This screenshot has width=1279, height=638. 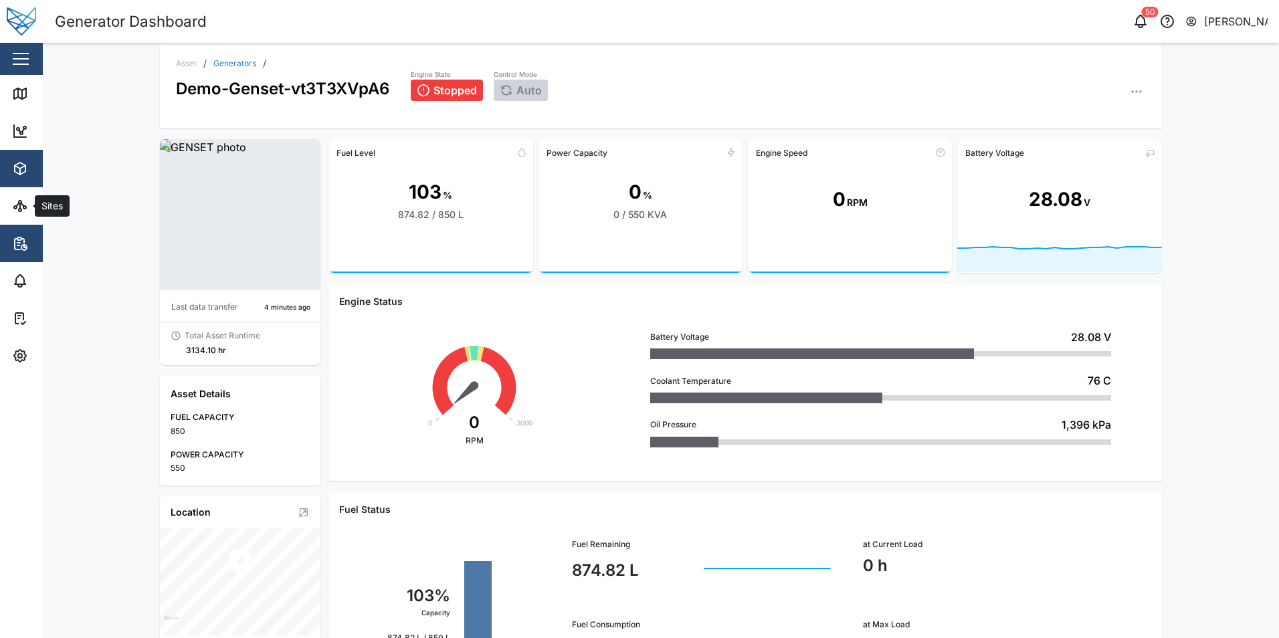 What do you see at coordinates (1099, 381) in the screenshot?
I see `div: 76 C` at bounding box center [1099, 381].